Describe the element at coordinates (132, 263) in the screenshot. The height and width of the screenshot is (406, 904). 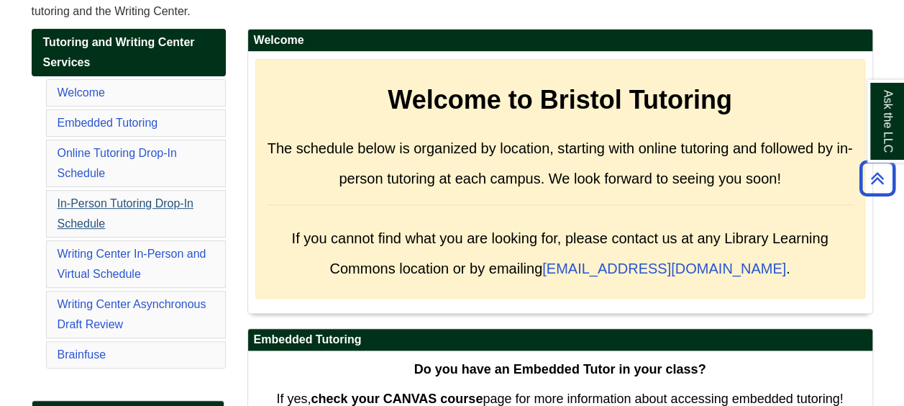
I see `a: Writing Center In-Person and Virtual Schedule` at that location.